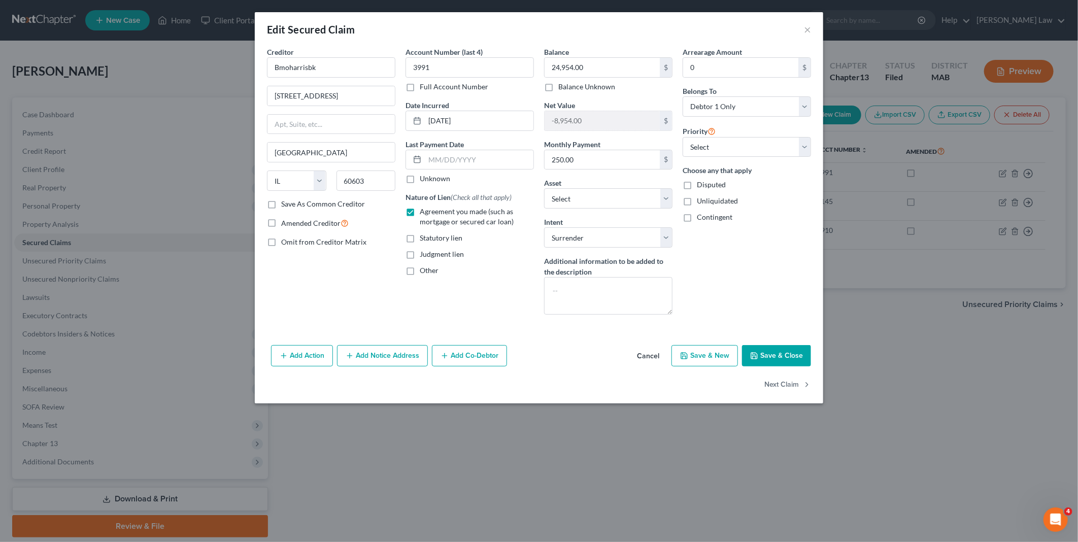 This screenshot has width=1078, height=542. What do you see at coordinates (572, 144) in the screenshot?
I see `label: Monthly Payment` at bounding box center [572, 144].